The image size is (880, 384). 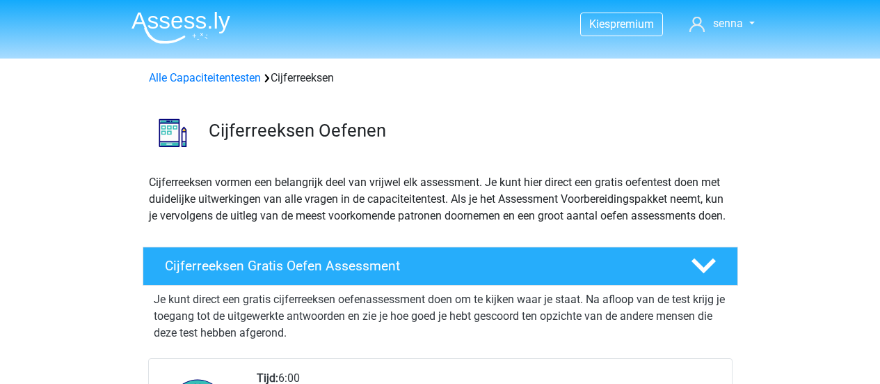 I want to click on span: senna, so click(x=728, y=23).